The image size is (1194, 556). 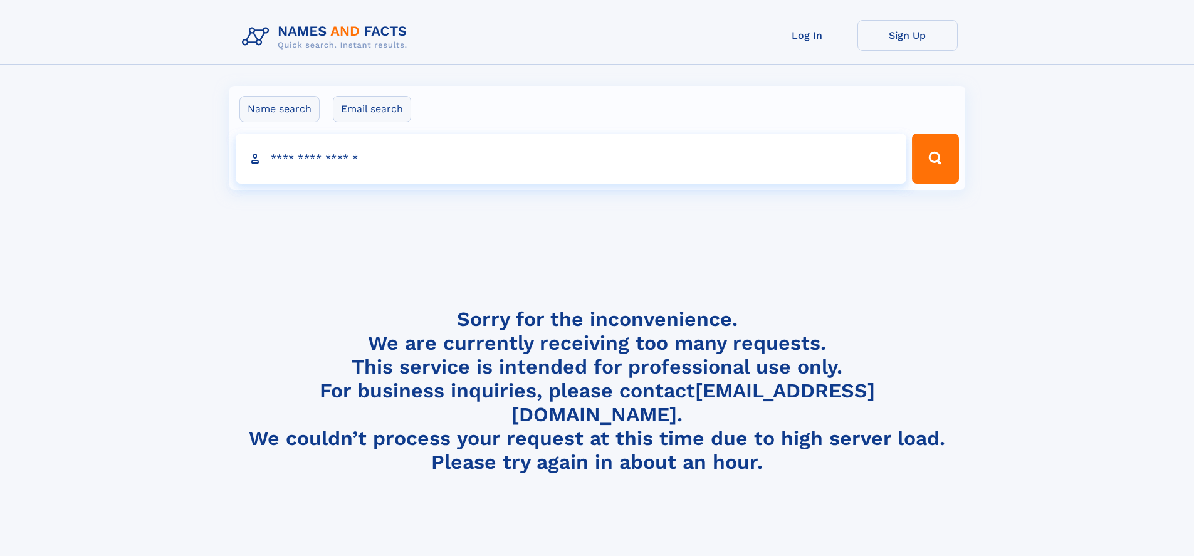 I want to click on input: search input, so click(x=571, y=159).